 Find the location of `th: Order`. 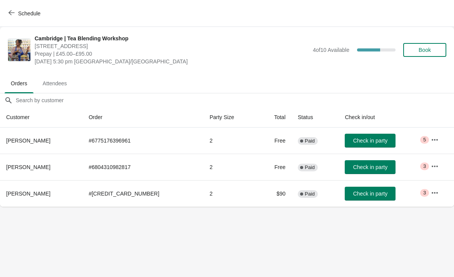

th: Order is located at coordinates (143, 117).